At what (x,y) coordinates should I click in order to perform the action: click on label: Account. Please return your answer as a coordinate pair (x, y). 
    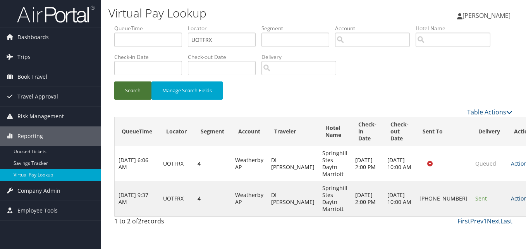
    Looking at the image, I should click on (376, 28).